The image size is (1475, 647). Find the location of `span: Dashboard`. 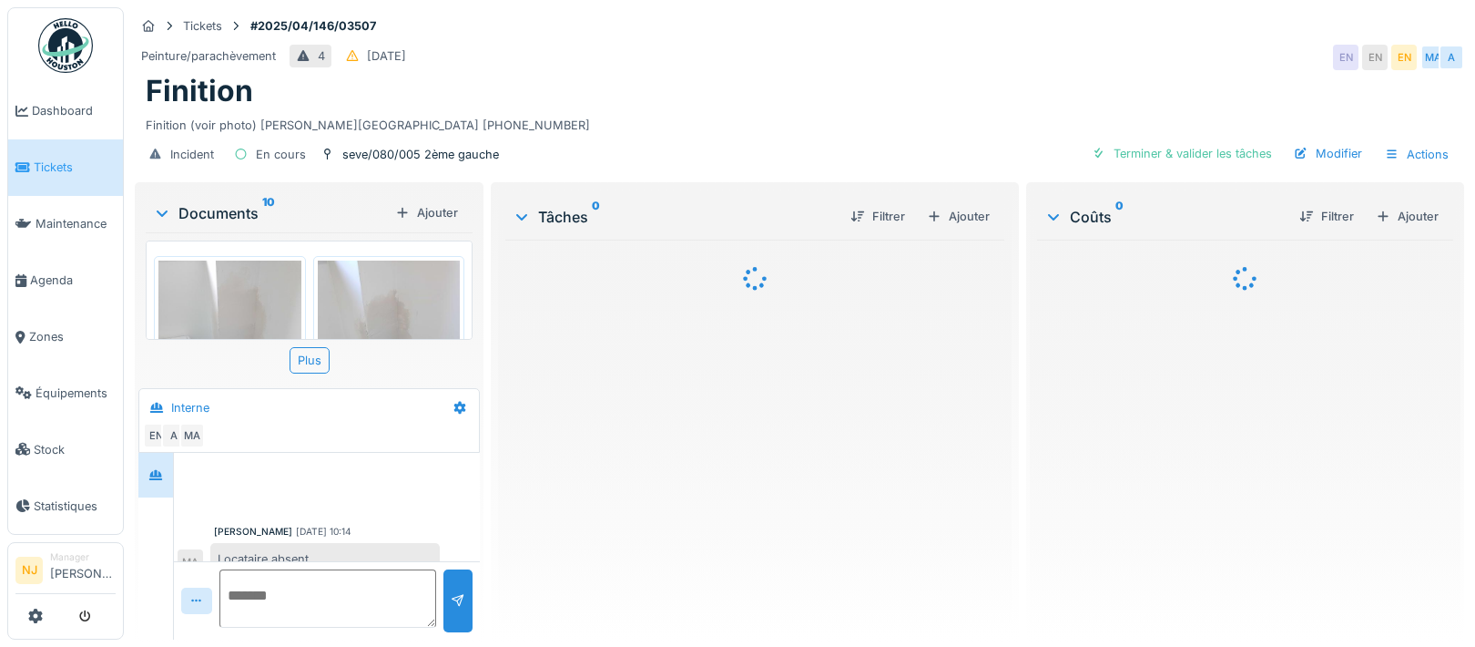

span: Dashboard is located at coordinates (74, 110).